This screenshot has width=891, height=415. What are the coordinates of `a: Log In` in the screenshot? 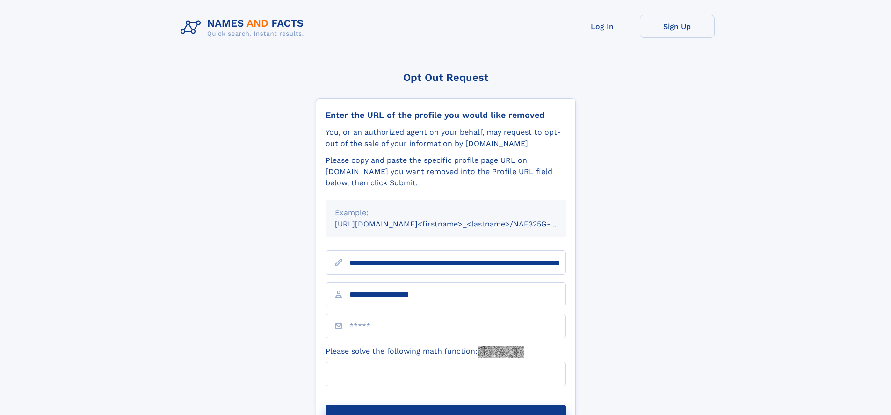 It's located at (602, 26).